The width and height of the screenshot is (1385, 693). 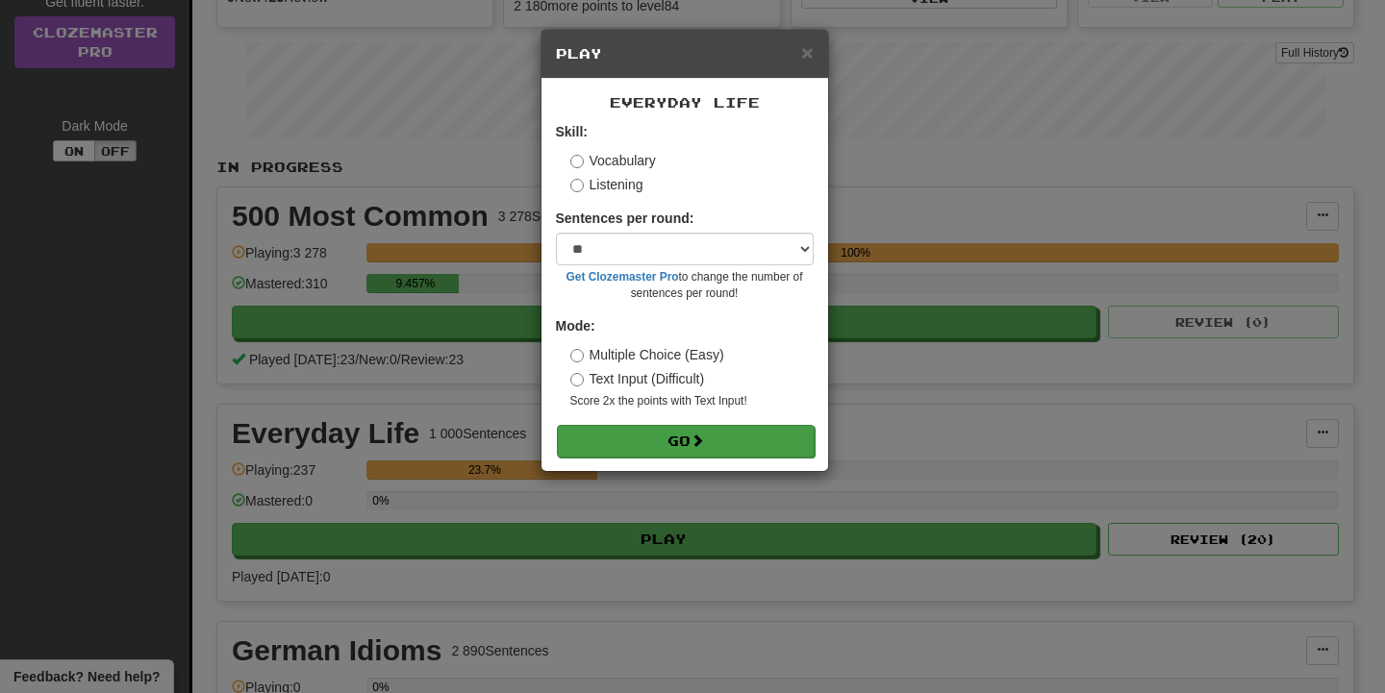 What do you see at coordinates (647, 355) in the screenshot?
I see `label: Multiple Choice (Easy)` at bounding box center [647, 355].